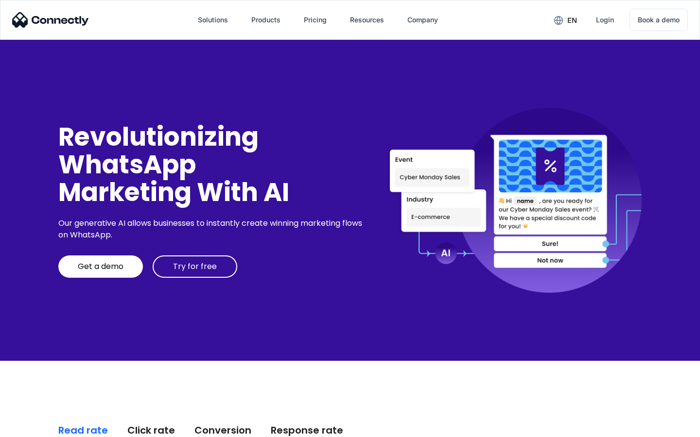 This screenshot has width=700, height=437. Describe the element at coordinates (572, 20) in the screenshot. I see `div: en` at that location.